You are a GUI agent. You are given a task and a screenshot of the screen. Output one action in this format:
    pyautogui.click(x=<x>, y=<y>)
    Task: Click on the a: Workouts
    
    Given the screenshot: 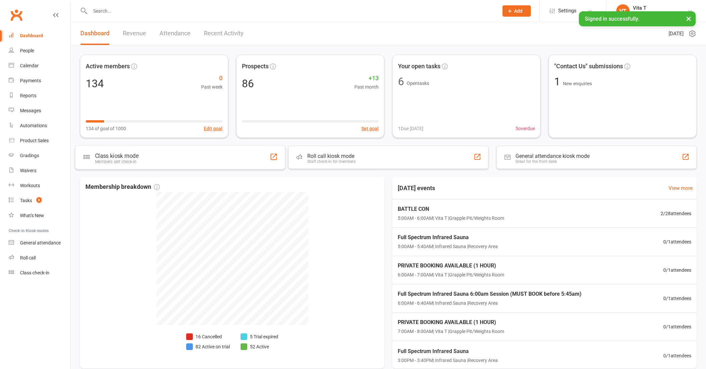 What is the action you would take?
    pyautogui.click(x=39, y=186)
    